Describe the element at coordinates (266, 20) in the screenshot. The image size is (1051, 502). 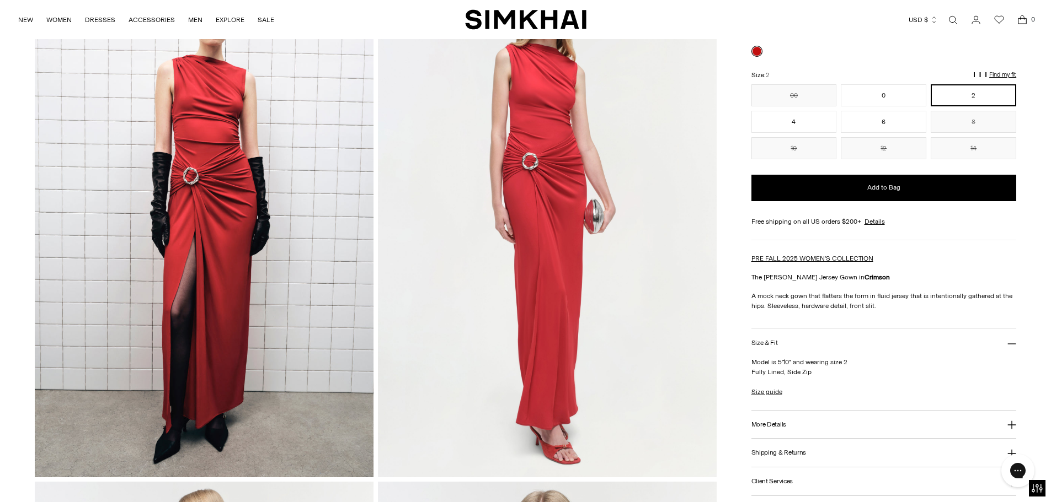
I see `a: SALE` at that location.